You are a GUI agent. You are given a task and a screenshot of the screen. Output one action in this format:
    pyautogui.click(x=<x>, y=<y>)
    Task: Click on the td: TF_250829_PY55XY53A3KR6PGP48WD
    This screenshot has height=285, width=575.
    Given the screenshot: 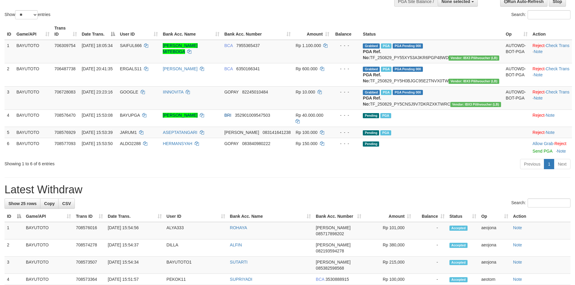 What is the action you would take?
    pyautogui.click(x=431, y=52)
    